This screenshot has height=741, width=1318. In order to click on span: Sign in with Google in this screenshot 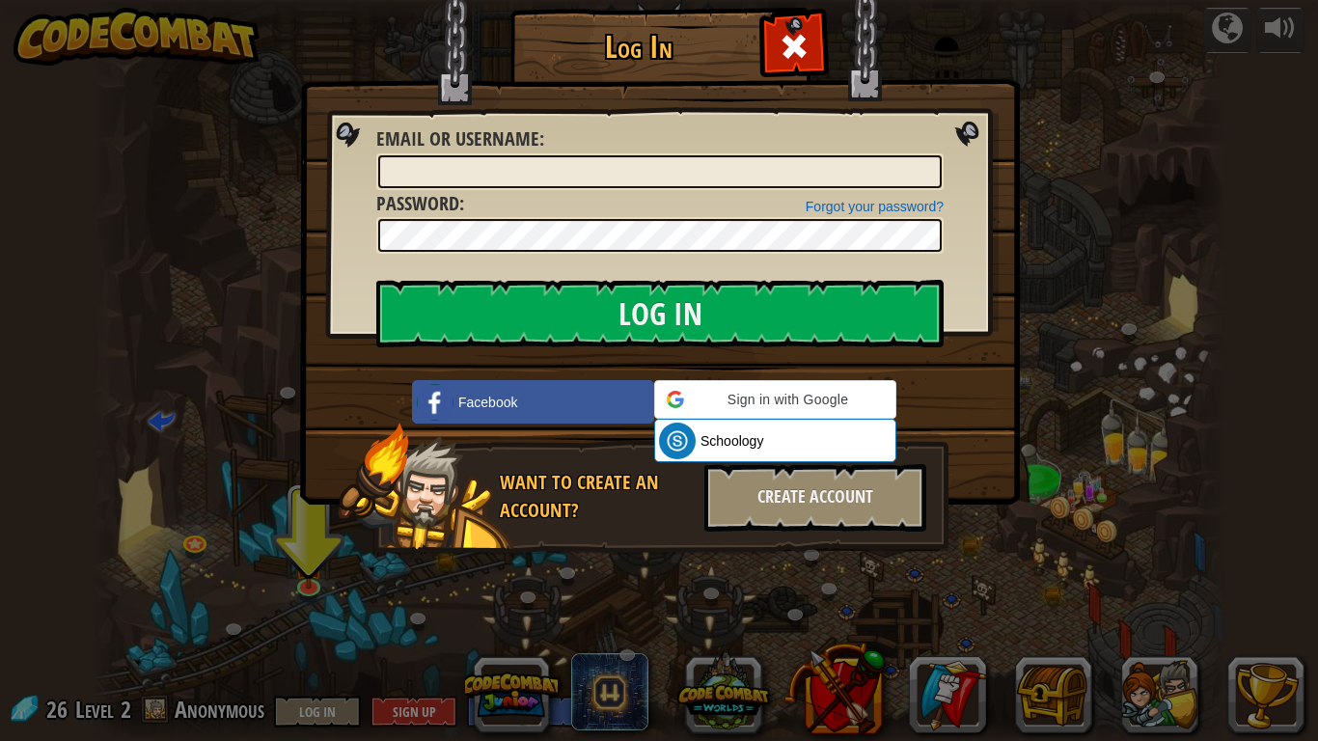, I will do `click(787, 400)`.